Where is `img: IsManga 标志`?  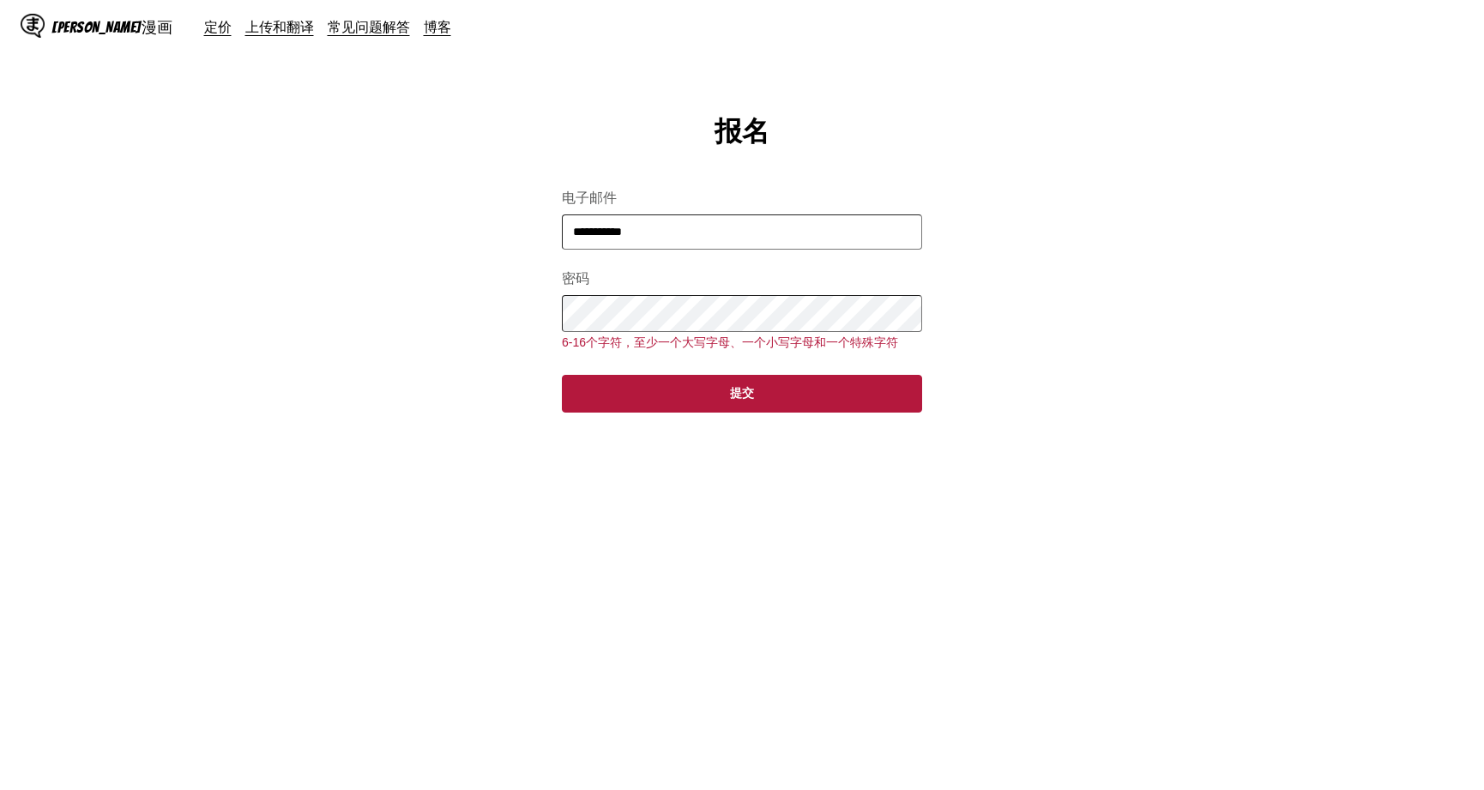 img: IsManga 标志 is located at coordinates (33, 26).